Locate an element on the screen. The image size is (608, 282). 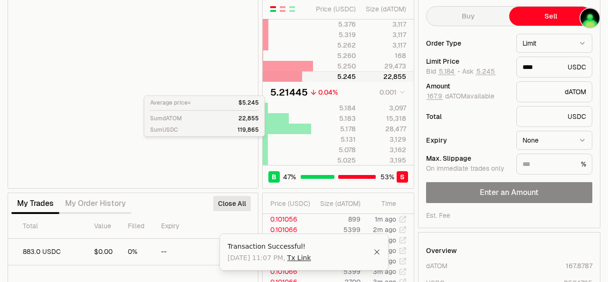
p: 22,855 is located at coordinates (248, 118).